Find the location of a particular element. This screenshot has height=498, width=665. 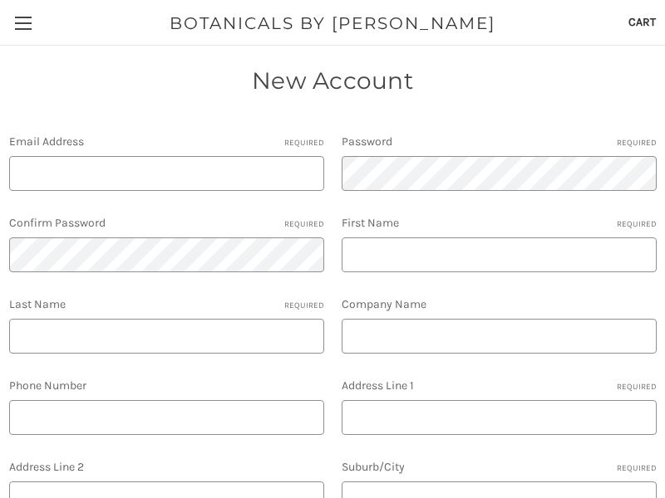

label: Suburb/City is located at coordinates (498, 467).